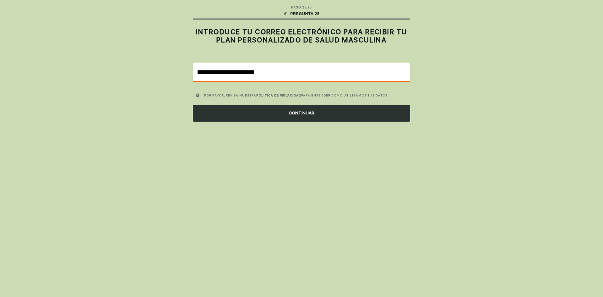 This screenshot has width=603, height=297. Describe the element at coordinates (345, 95) in the screenshot. I see `font: PARA ENTENDER CÓMO UTILIZAMOS TUS DATOS.` at that location.